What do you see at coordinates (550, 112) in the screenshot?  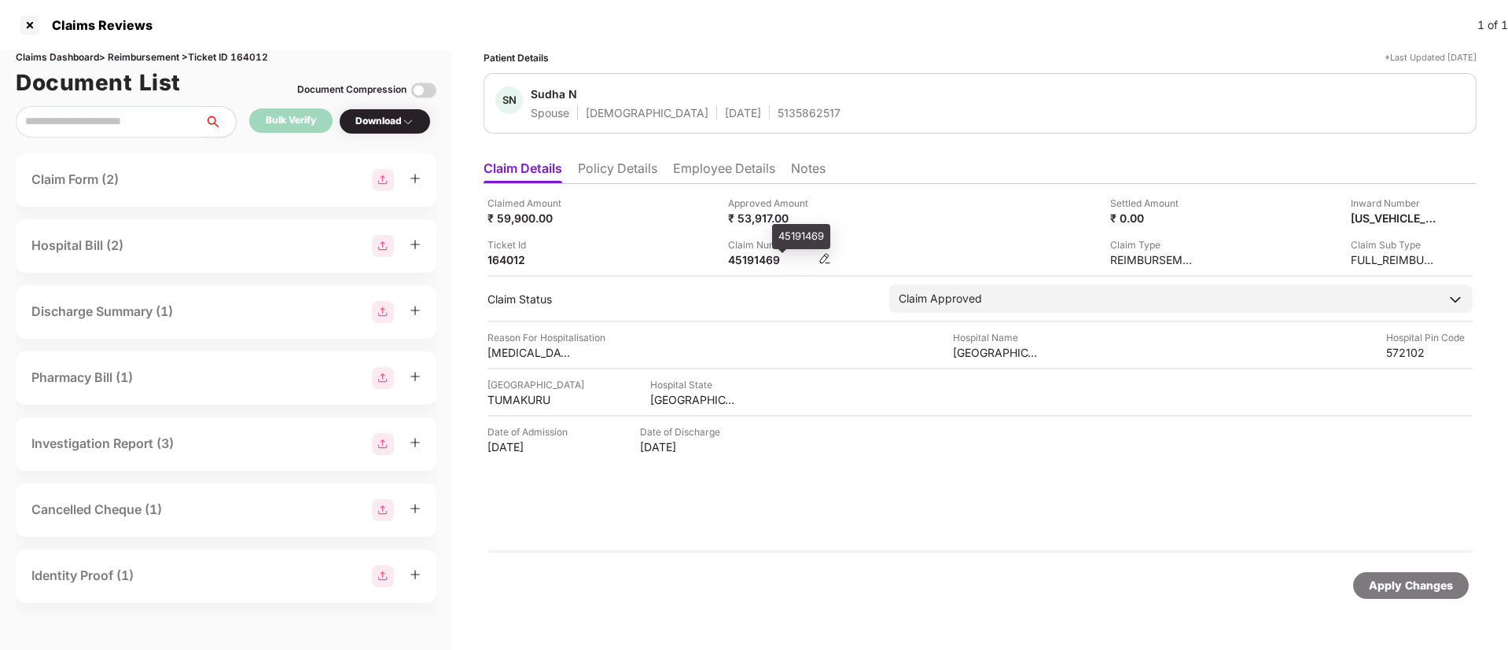 I see `div: Spouse` at bounding box center [550, 112].